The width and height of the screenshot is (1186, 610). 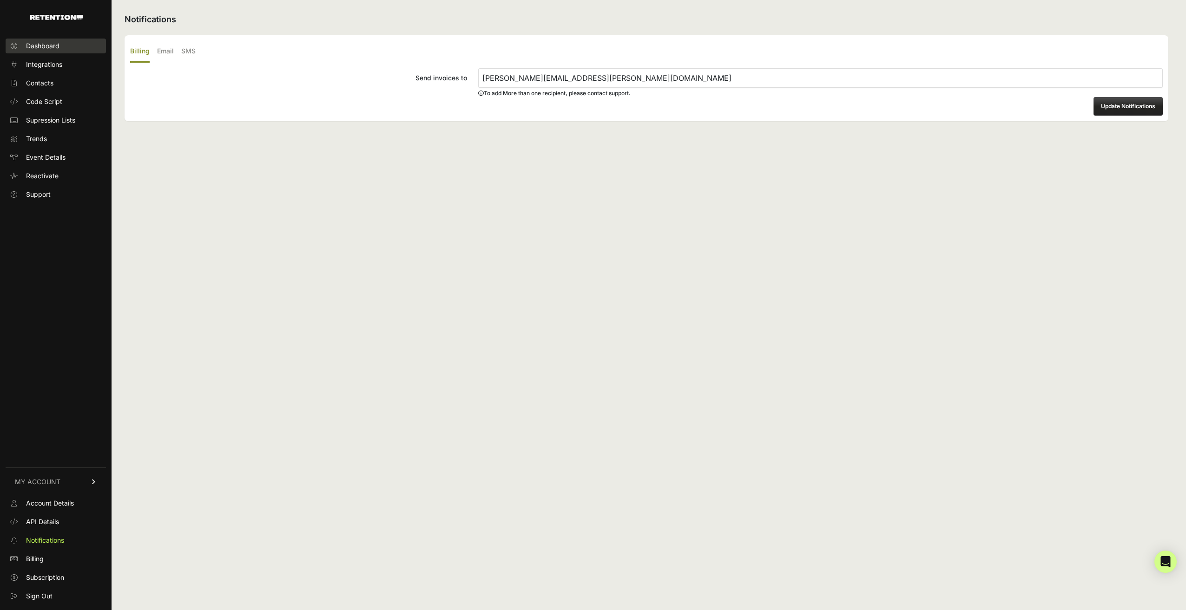 I want to click on a: Subscription, so click(x=56, y=578).